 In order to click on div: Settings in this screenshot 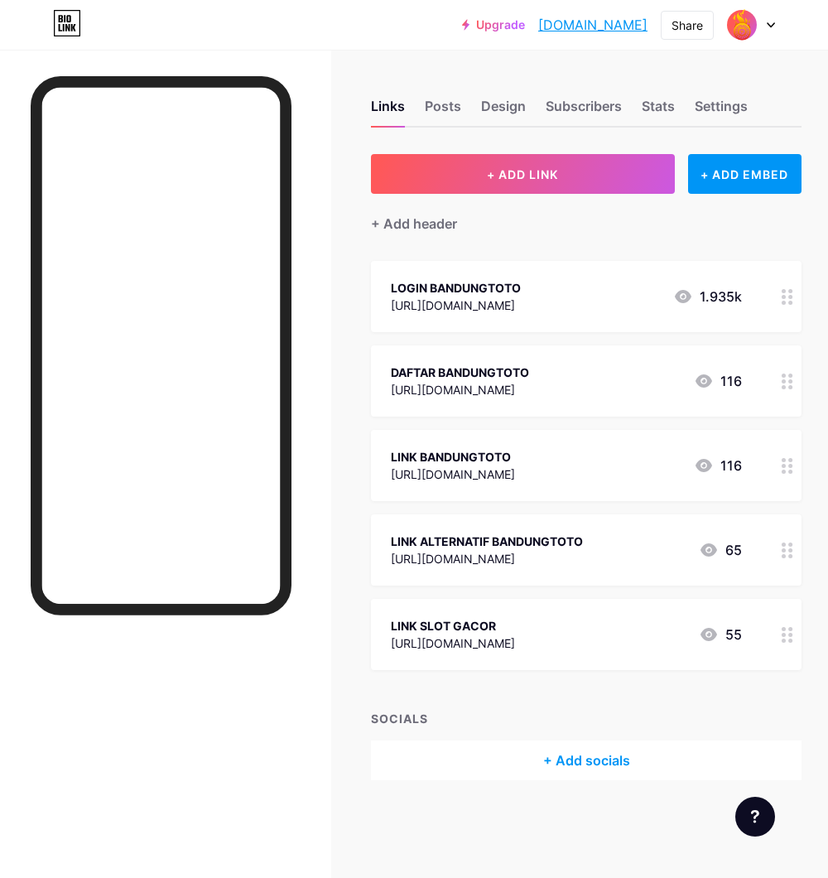, I will do `click(722, 111)`.